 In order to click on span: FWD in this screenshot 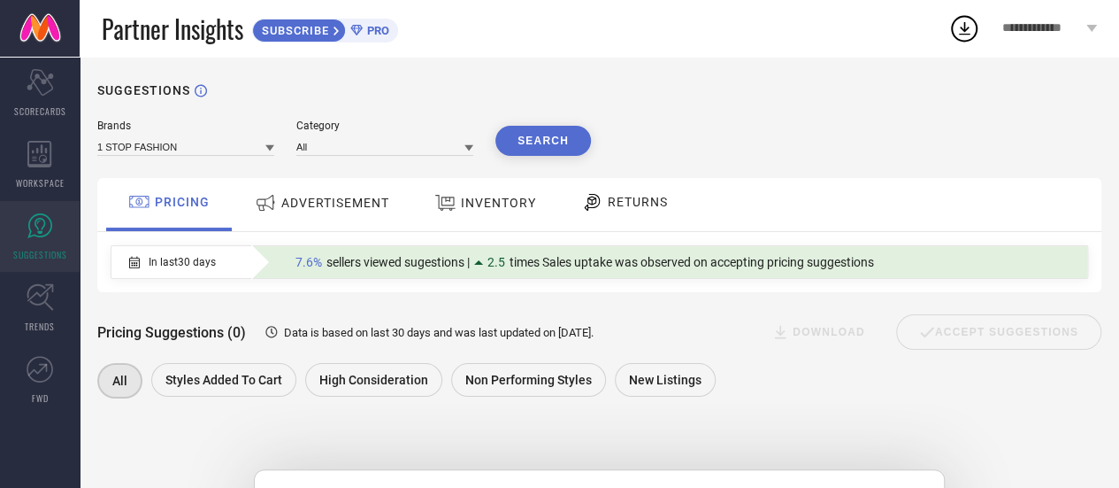, I will do `click(40, 397)`.